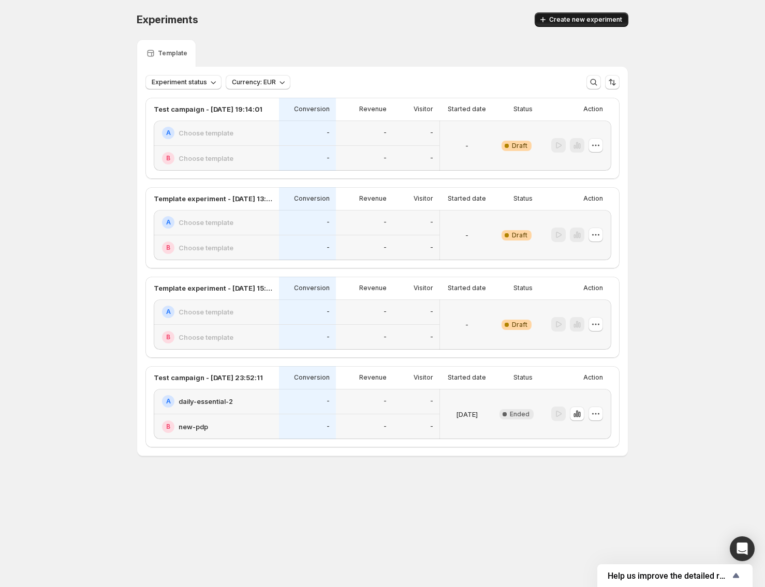 This screenshot has width=765, height=587. Describe the element at coordinates (675, 576) in the screenshot. I see `button: Show survey - Help us improve the detailed report for A/B campaigns` at that location.